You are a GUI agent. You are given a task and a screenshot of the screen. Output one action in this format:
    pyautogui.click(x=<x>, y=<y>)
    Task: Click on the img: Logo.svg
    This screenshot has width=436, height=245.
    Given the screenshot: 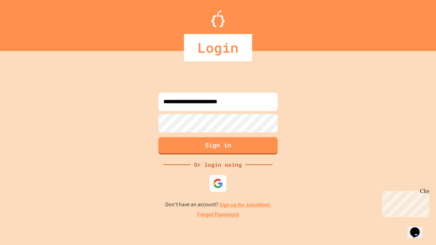 What is the action you would take?
    pyautogui.click(x=218, y=19)
    